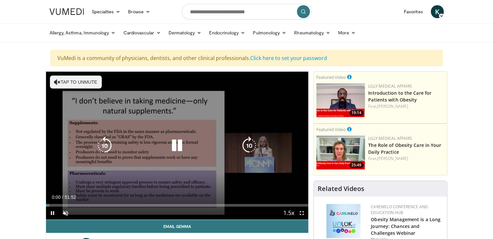 Image resolution: width=493 pixels, height=239 pixels. Describe the element at coordinates (56, 197) in the screenshot. I see `span: 0:00` at that location.